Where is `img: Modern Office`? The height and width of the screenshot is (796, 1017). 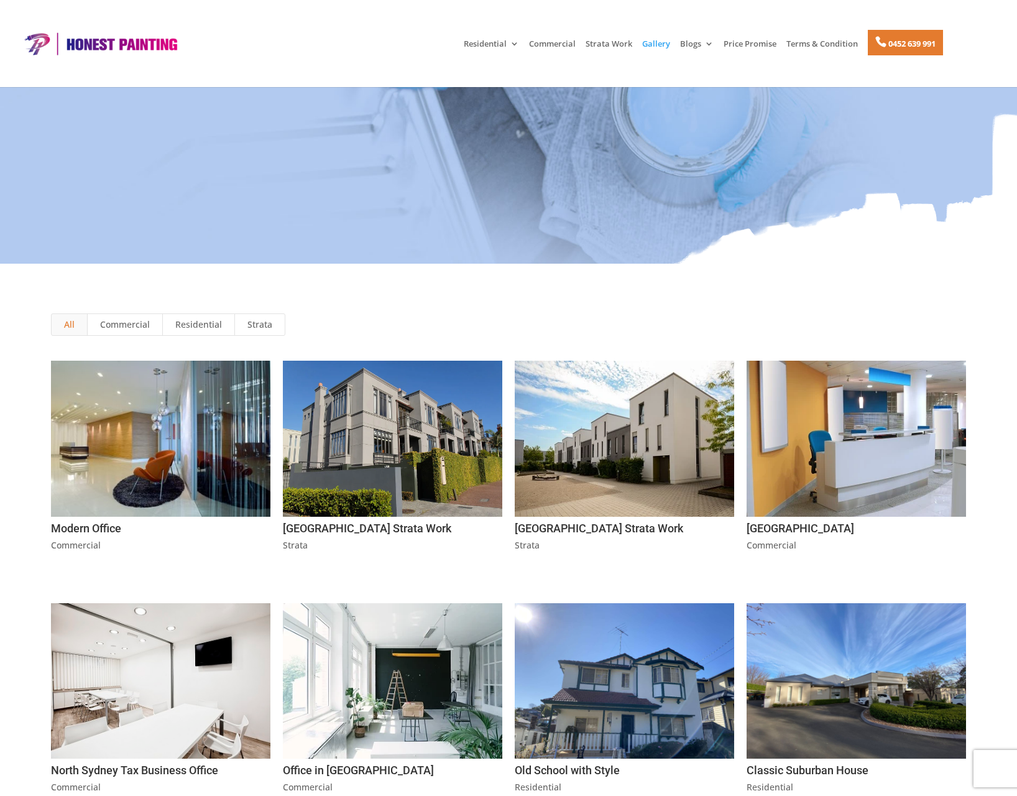 img: Modern Office is located at coordinates (160, 438).